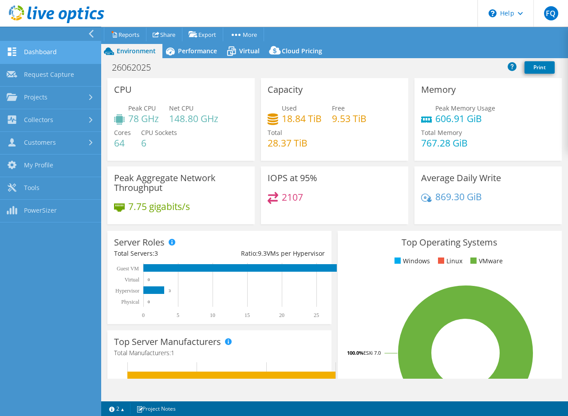 This screenshot has width=568, height=416. I want to click on a: Export, so click(202, 34).